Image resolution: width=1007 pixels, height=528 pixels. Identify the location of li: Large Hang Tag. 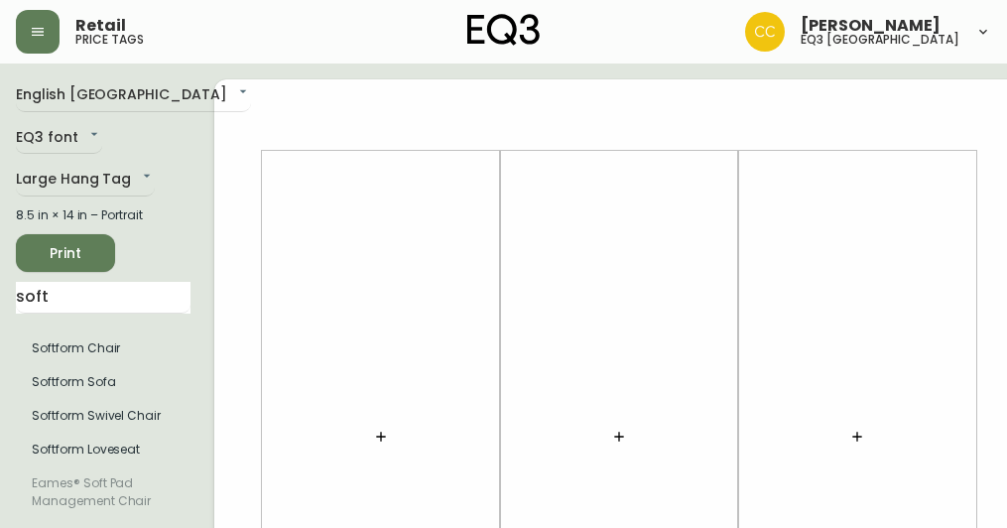
(103, 450).